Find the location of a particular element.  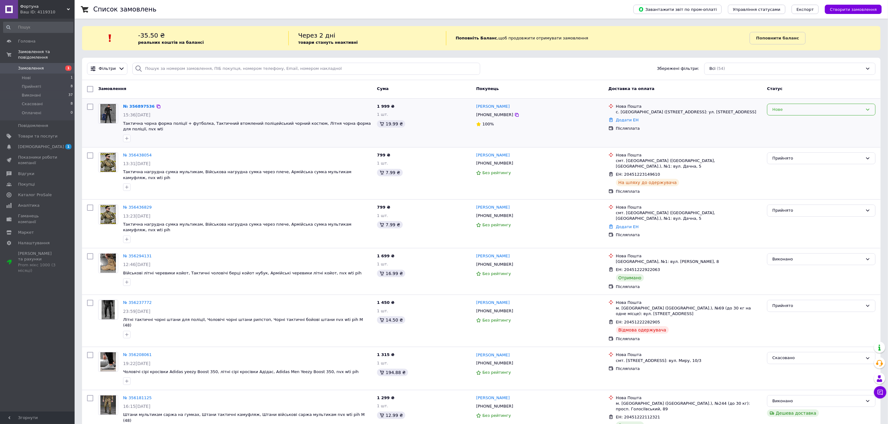

a: № 356438054 is located at coordinates (137, 155).